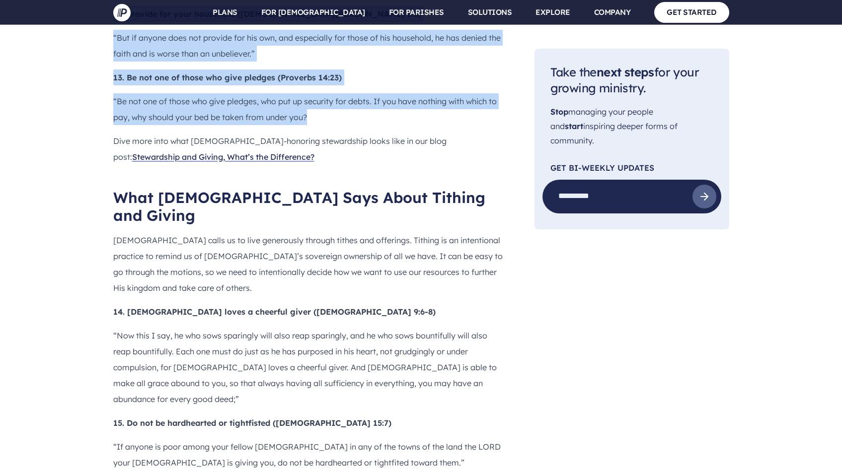 The image size is (842, 470). I want to click on span: Take the for your growing ministry., so click(624, 80).